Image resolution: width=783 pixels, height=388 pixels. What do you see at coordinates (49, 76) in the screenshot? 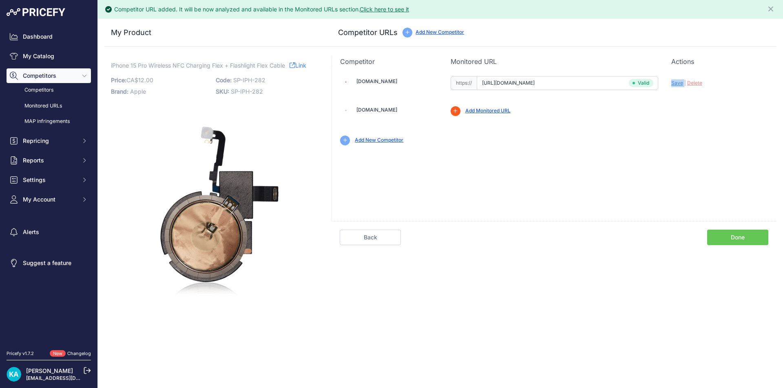
I see `button: Competitors` at bounding box center [49, 76].